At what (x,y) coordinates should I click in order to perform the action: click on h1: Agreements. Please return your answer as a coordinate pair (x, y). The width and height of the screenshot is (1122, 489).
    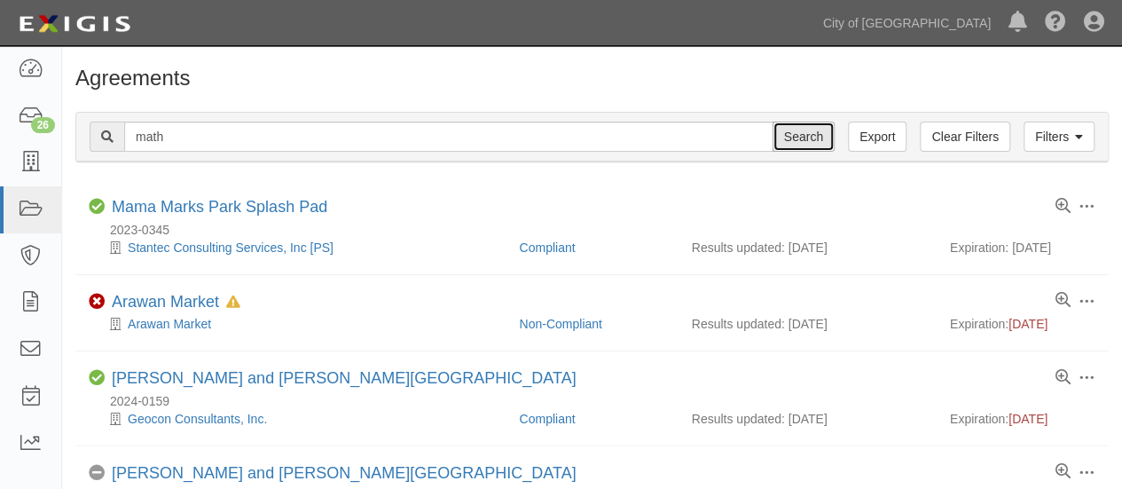
    Looking at the image, I should click on (591, 78).